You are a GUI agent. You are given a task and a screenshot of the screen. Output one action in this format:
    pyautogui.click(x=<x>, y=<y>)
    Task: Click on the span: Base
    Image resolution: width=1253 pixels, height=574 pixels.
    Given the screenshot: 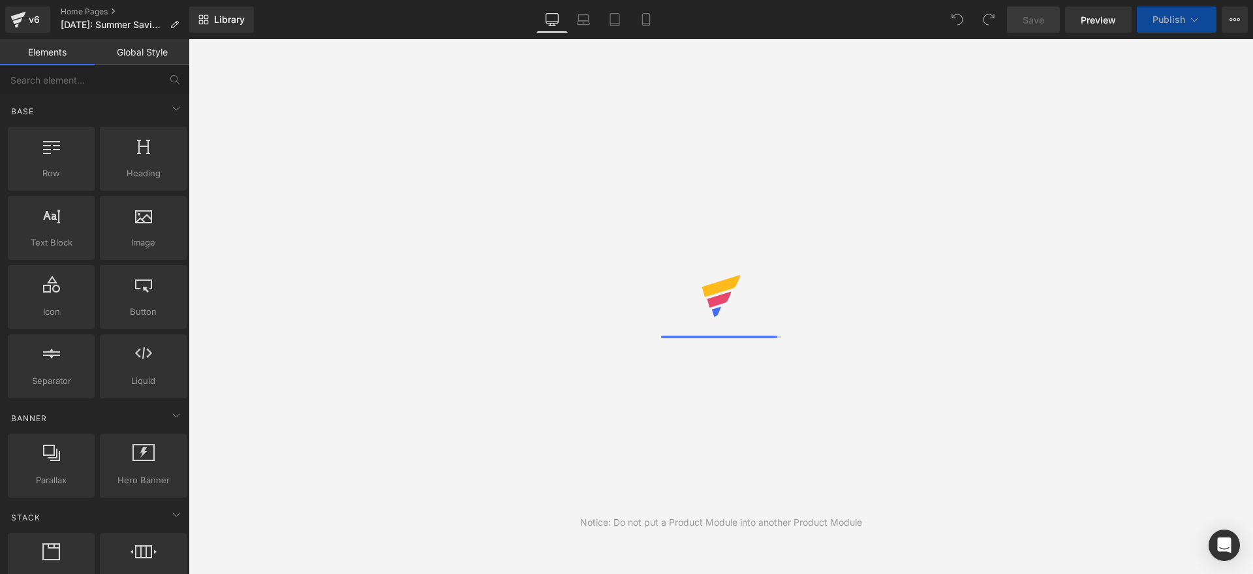 What is the action you would take?
    pyautogui.click(x=22, y=111)
    